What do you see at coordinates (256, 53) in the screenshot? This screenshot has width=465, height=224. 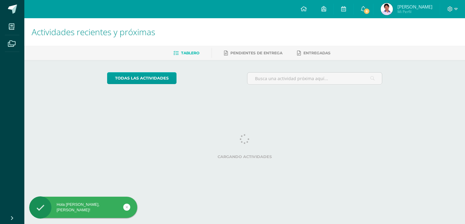 I see `span: Pendientes de entrega` at bounding box center [256, 53].